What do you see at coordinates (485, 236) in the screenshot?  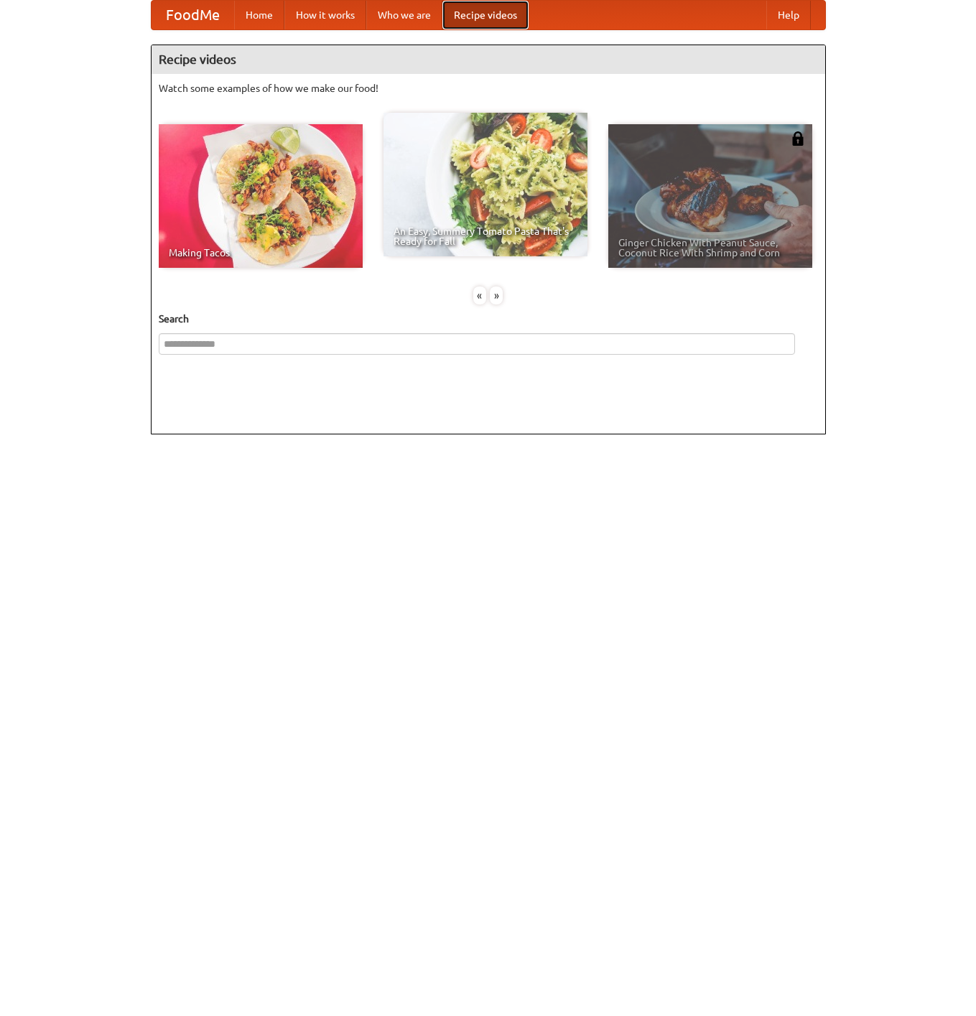 I see `span: An Easy, Summery Tomato Pasta That's Ready for Fall` at bounding box center [485, 236].